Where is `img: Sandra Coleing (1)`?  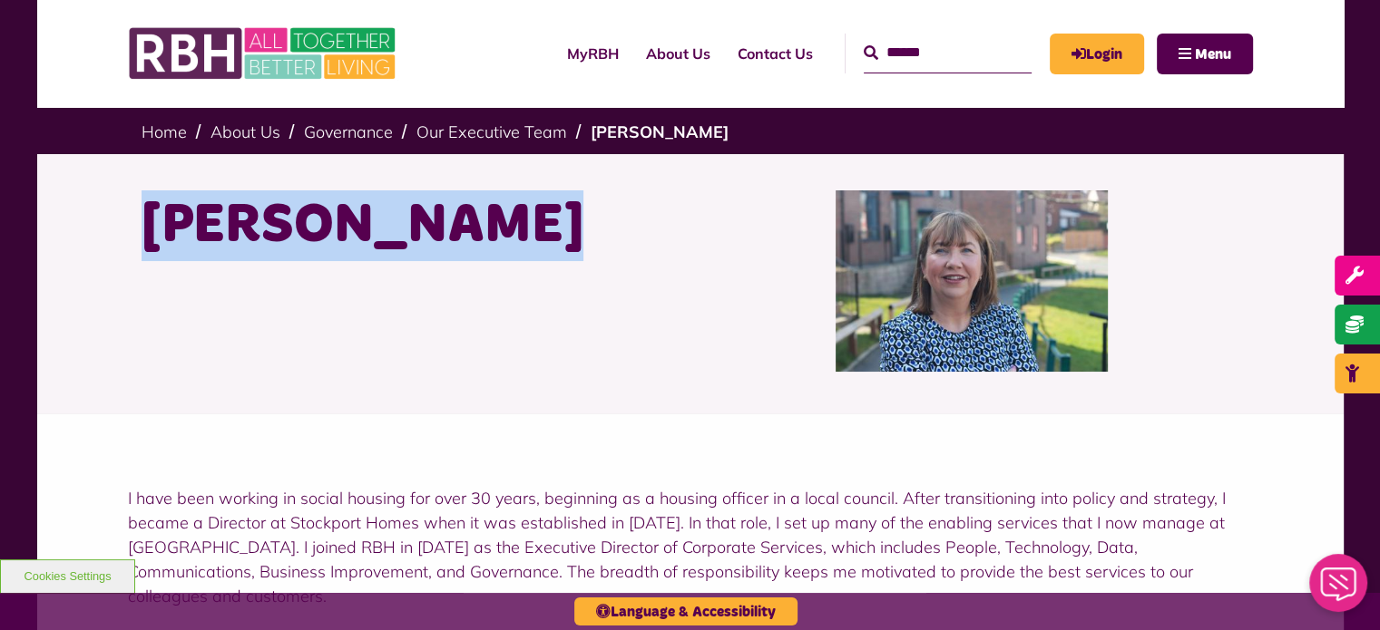 img: Sandra Coleing (1) is located at coordinates (972, 281).